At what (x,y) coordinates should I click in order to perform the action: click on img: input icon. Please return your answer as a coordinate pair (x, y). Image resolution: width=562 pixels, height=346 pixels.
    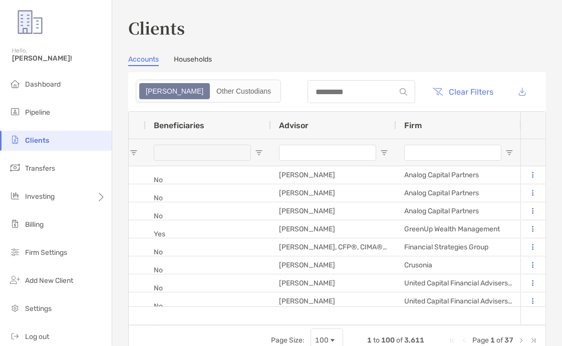
    Looking at the image, I should click on (403, 92).